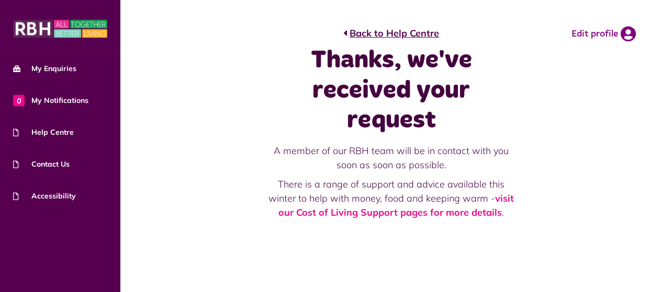 The height and width of the screenshot is (292, 662). Describe the element at coordinates (391, 91) in the screenshot. I see `h1: Thanks, we've received your request` at that location.